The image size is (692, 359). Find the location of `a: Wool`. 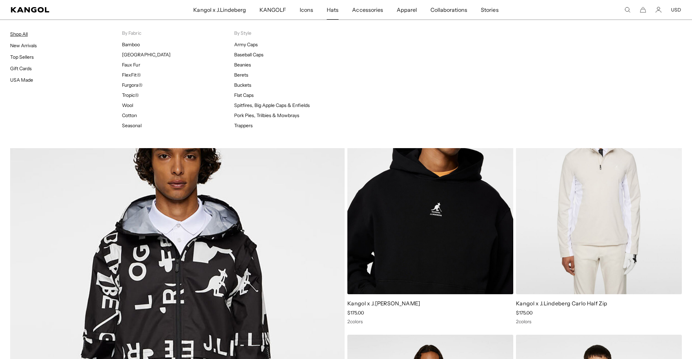

a: Wool is located at coordinates (127, 105).